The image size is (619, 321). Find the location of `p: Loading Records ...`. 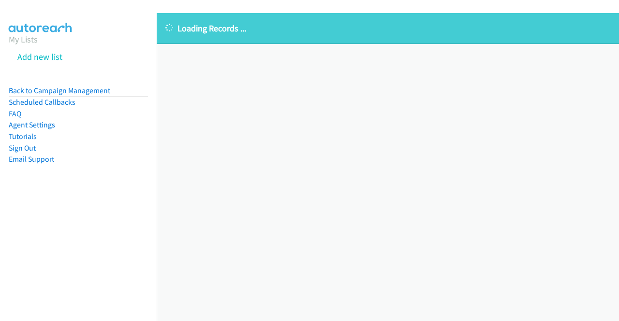

p: Loading Records ... is located at coordinates (388, 28).